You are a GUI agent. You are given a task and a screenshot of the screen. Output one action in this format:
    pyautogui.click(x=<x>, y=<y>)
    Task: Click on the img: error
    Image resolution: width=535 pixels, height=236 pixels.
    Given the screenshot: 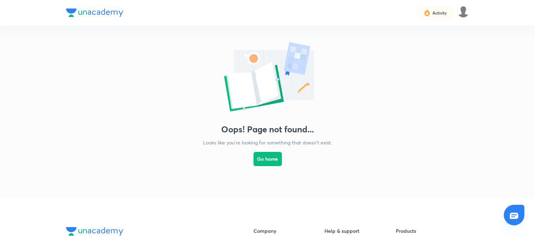 What is the action you would take?
    pyautogui.click(x=267, y=78)
    